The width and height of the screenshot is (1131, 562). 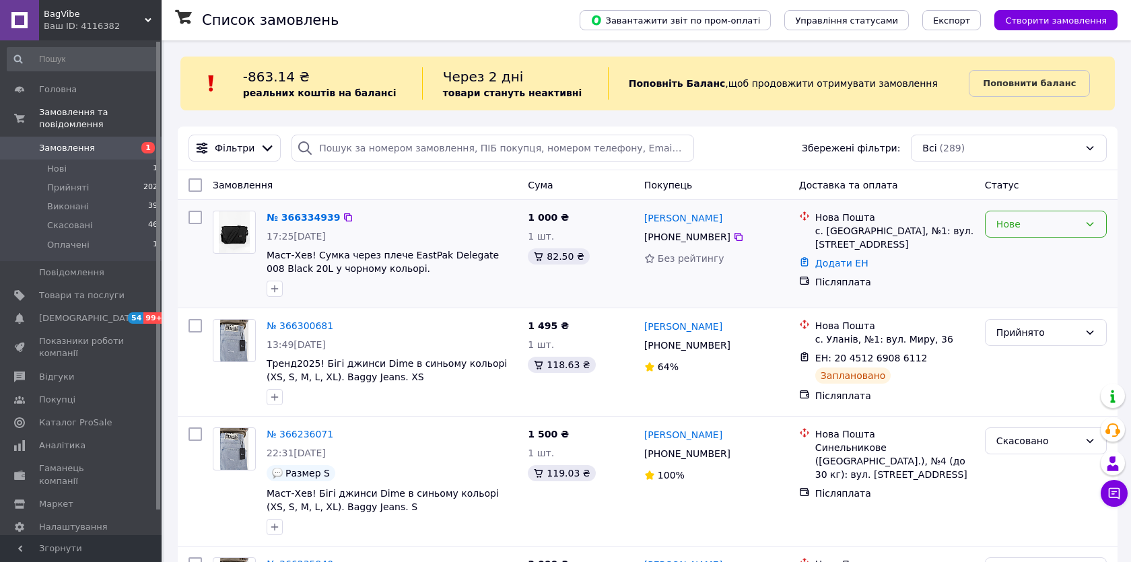 What do you see at coordinates (70, 226) in the screenshot?
I see `span: Скасовані` at bounding box center [70, 226].